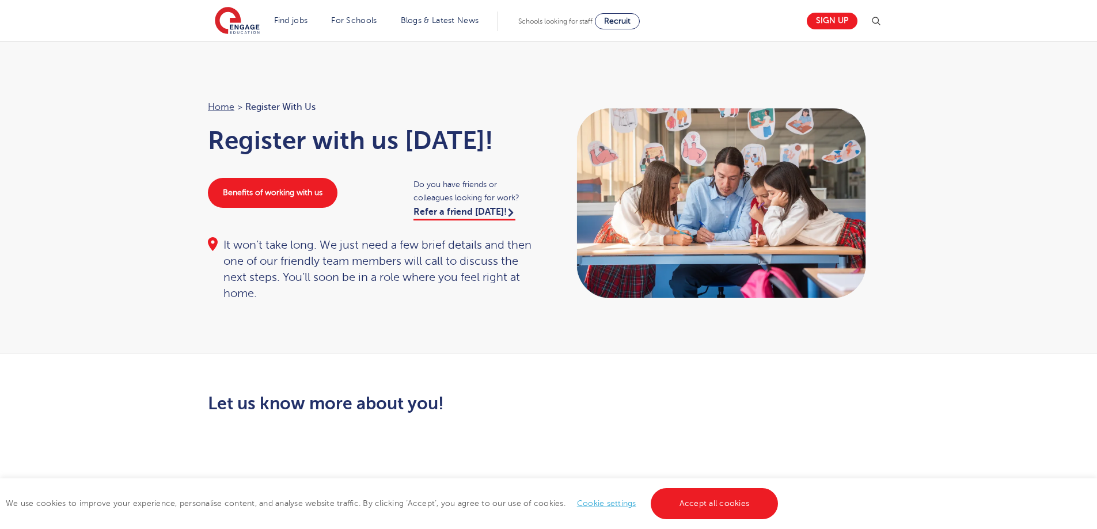 The image size is (1097, 529). I want to click on h2: Let us know more about you!, so click(432, 404).